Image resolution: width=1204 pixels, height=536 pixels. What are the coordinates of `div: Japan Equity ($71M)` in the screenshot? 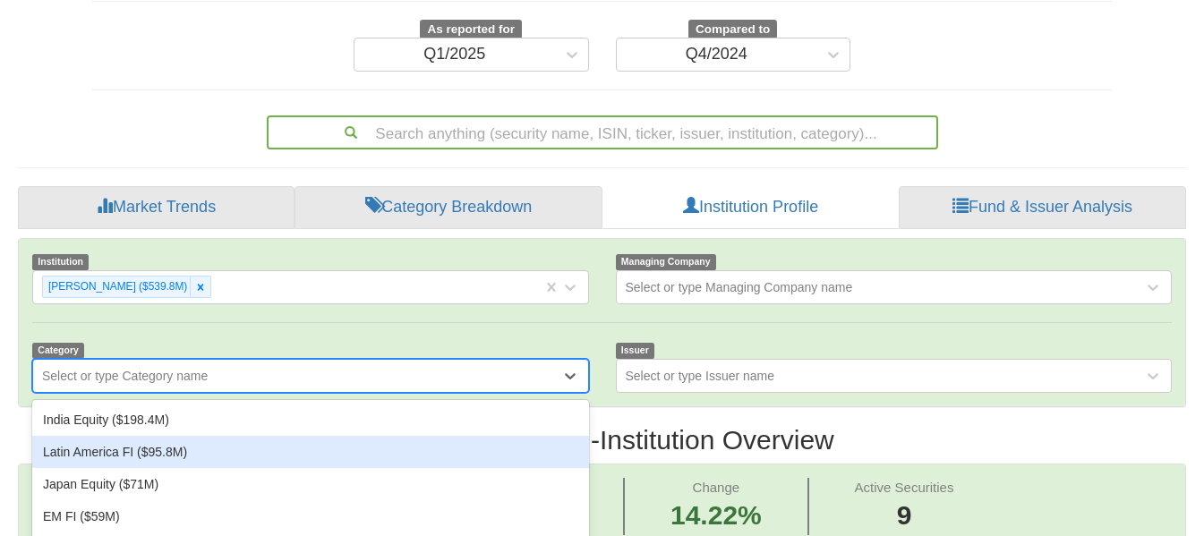 It's located at (311, 484).